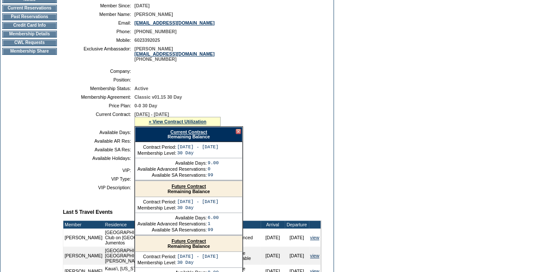 This screenshot has height=272, width=545. Describe the element at coordinates (246, 224) in the screenshot. I see `td: Type` at that location.